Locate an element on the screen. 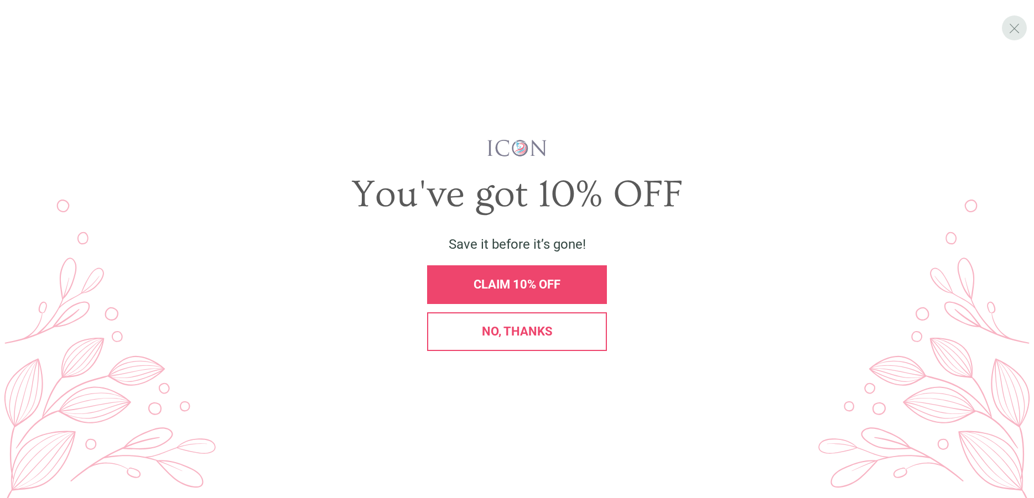 This screenshot has width=1034, height=498. img: iconwallstickersl_1754656298800.png is located at coordinates (517, 148).